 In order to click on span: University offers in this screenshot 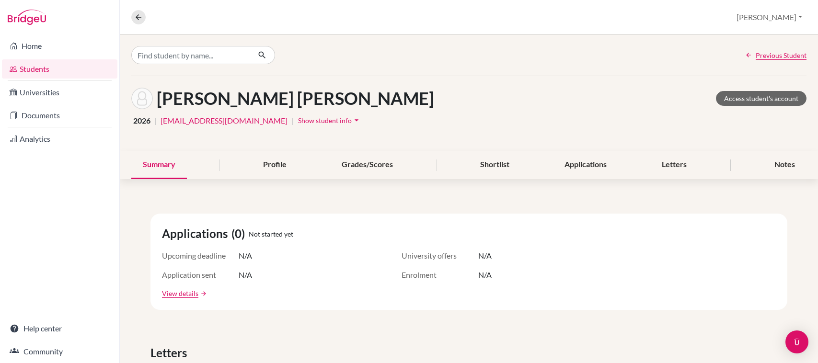, I will do `click(440, 256)`.